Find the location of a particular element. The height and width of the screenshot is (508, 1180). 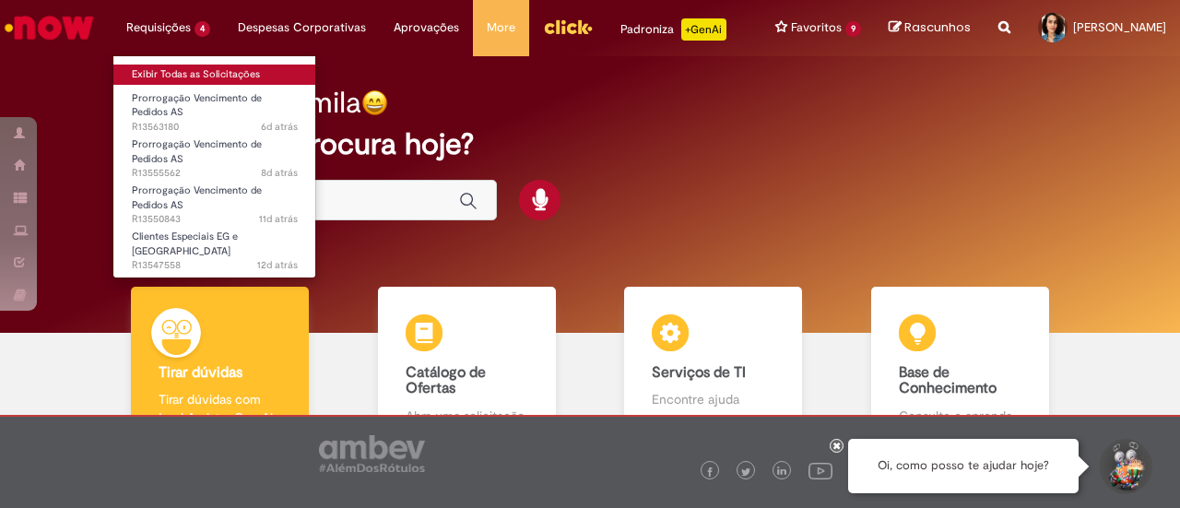

ul: Requisições is located at coordinates (214, 167).